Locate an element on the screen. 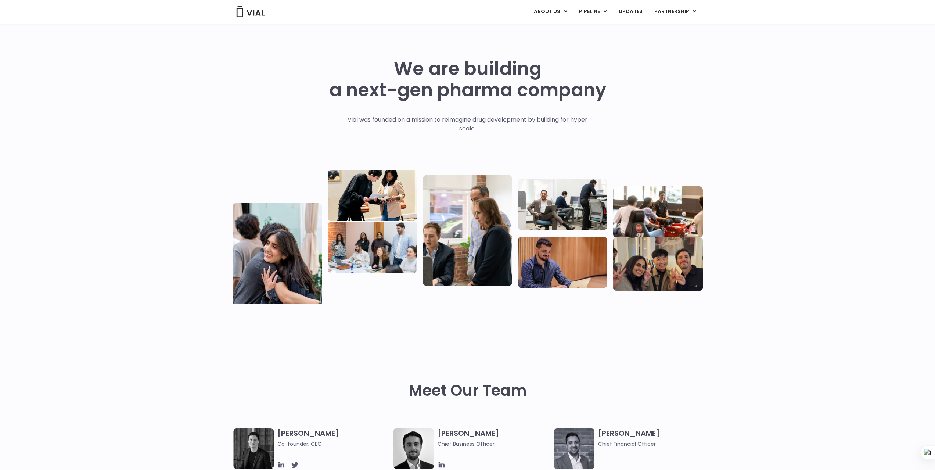 The width and height of the screenshot is (935, 470). span: Chief Financial Officer is located at coordinates (655, 444).